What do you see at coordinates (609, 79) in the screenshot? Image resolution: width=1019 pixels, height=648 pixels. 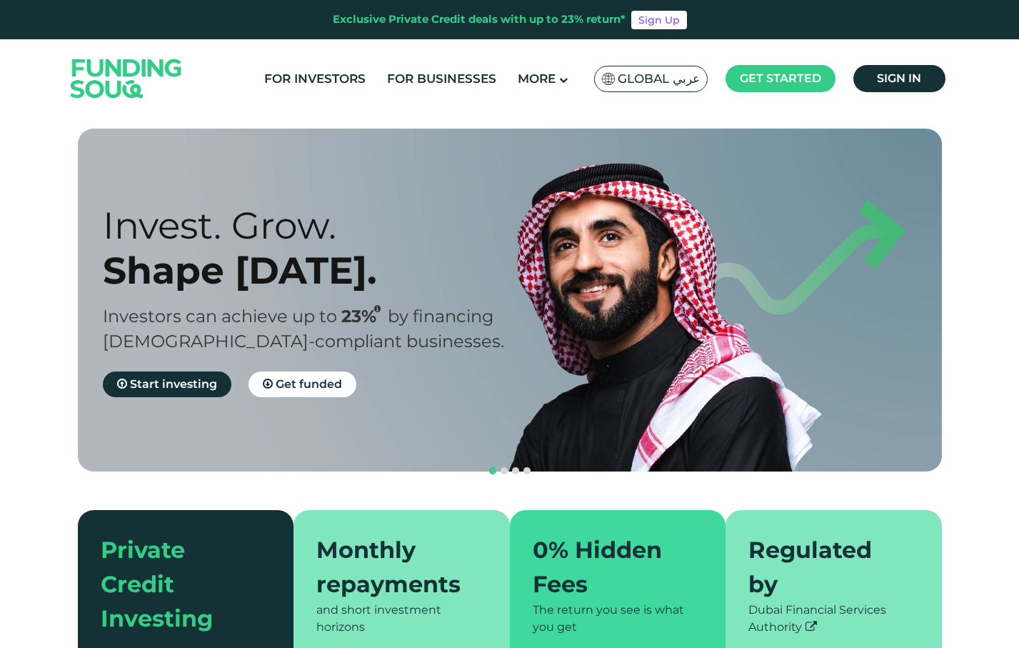 I see `img: SA Flag` at bounding box center [609, 79].